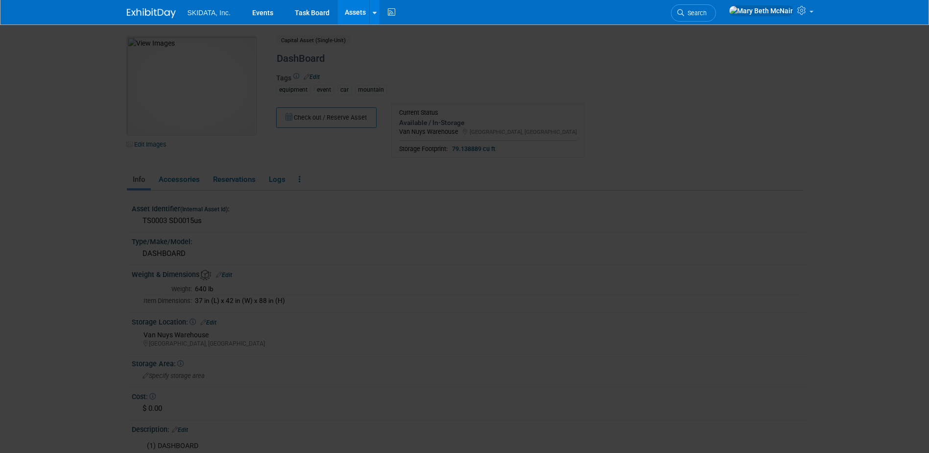 This screenshot has width=929, height=453. I want to click on button: Close gallery, so click(917, 36).